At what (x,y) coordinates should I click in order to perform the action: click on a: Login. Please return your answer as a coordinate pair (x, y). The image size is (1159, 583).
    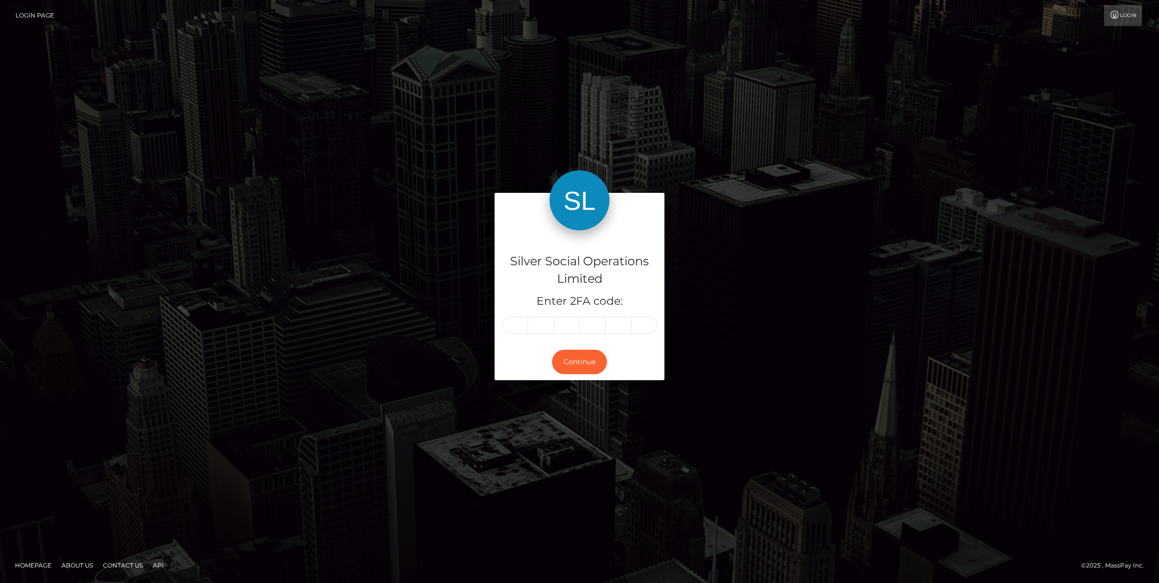
    Looking at the image, I should click on (1123, 15).